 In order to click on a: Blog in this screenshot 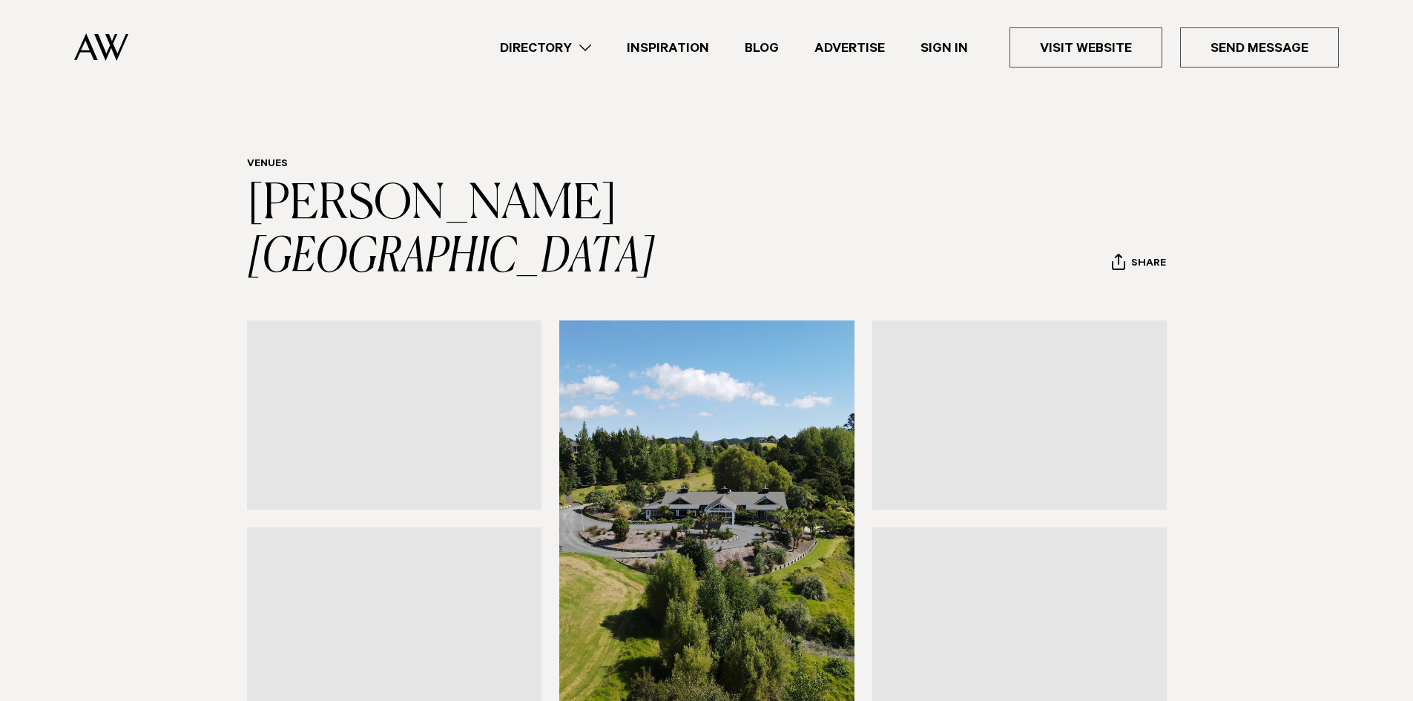, I will do `click(762, 47)`.